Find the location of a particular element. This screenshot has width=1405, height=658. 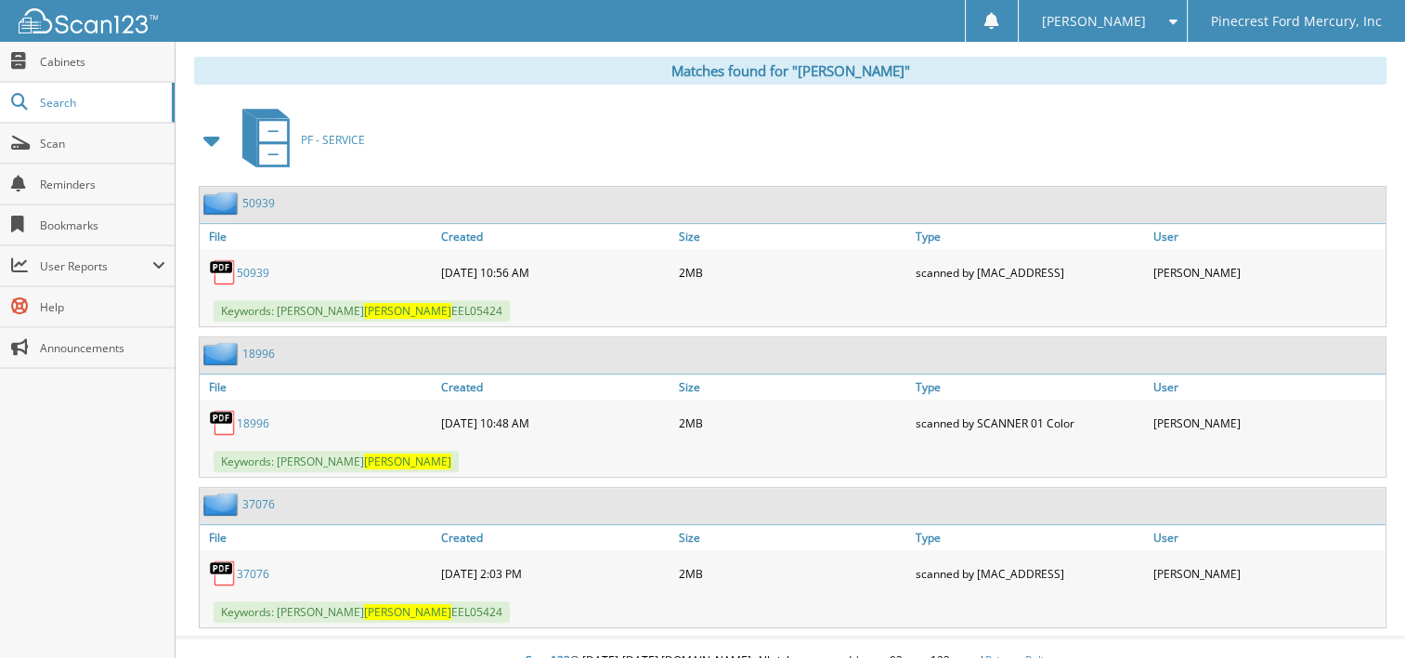

div: Chat Widget is located at coordinates (1359, 613).